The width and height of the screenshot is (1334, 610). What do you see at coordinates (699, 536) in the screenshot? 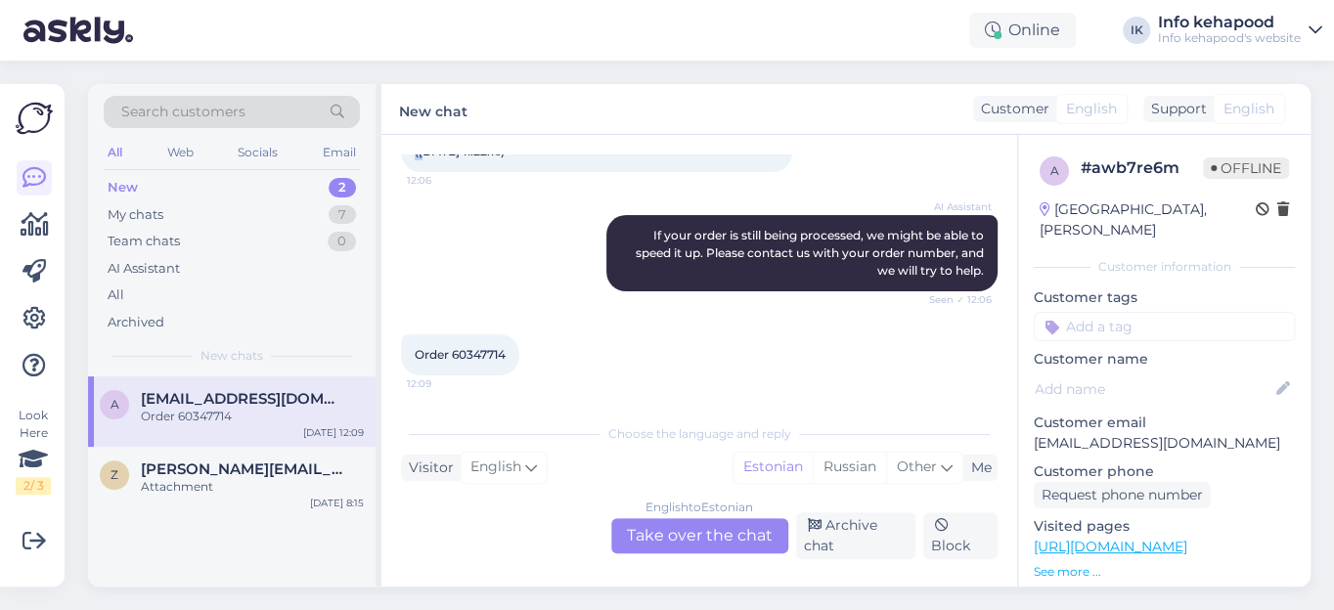
I see `div: Take over the chat` at bounding box center [699, 536].